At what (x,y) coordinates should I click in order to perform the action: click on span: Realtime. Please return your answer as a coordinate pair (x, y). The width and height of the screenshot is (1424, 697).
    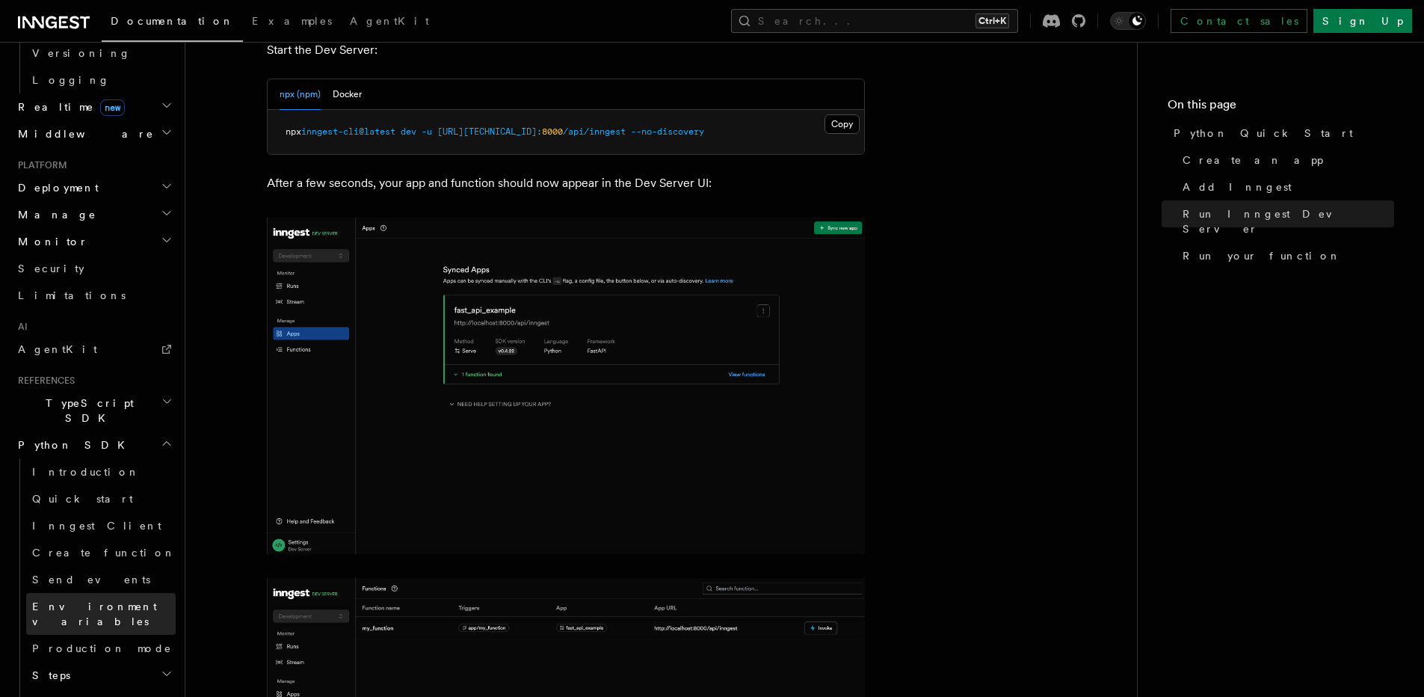
    Looking at the image, I should click on (68, 107).